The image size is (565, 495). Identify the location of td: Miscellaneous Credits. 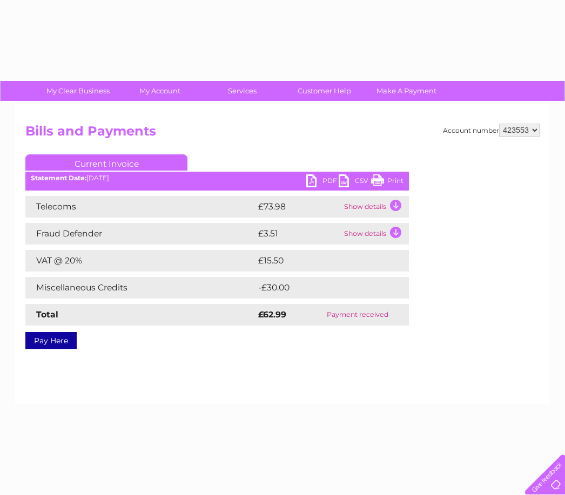
(140, 288).